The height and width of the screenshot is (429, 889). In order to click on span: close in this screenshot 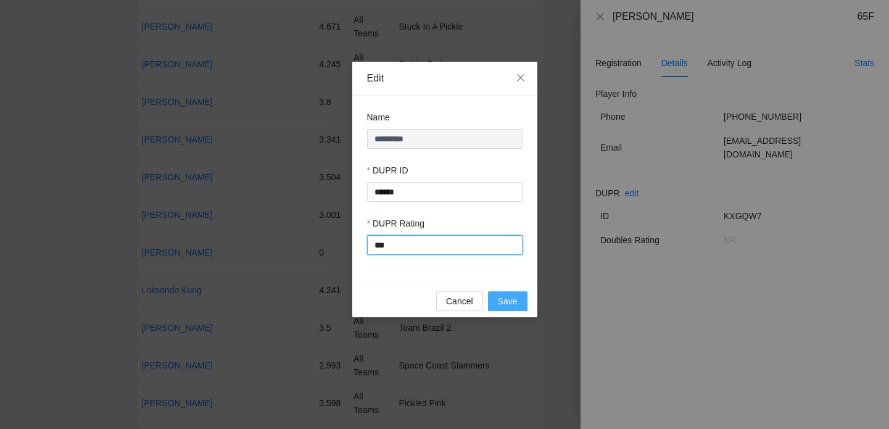, I will do `click(521, 78)`.